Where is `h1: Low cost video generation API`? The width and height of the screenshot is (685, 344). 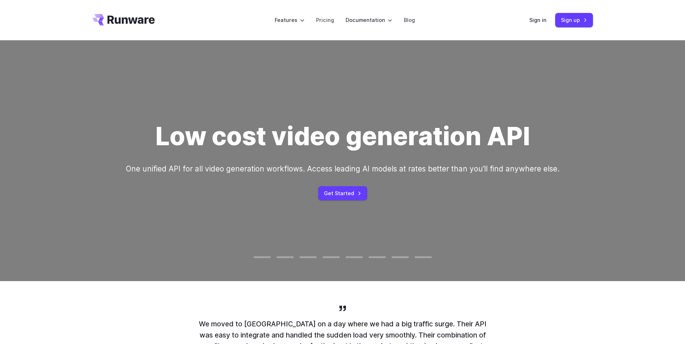 h1: Low cost video generation API is located at coordinates (343, 136).